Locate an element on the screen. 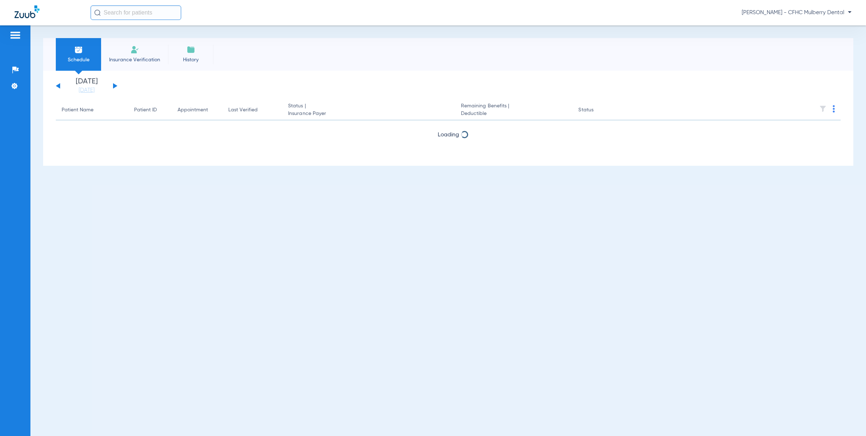 The image size is (866, 436). img: hamburger-icon is located at coordinates (15, 35).